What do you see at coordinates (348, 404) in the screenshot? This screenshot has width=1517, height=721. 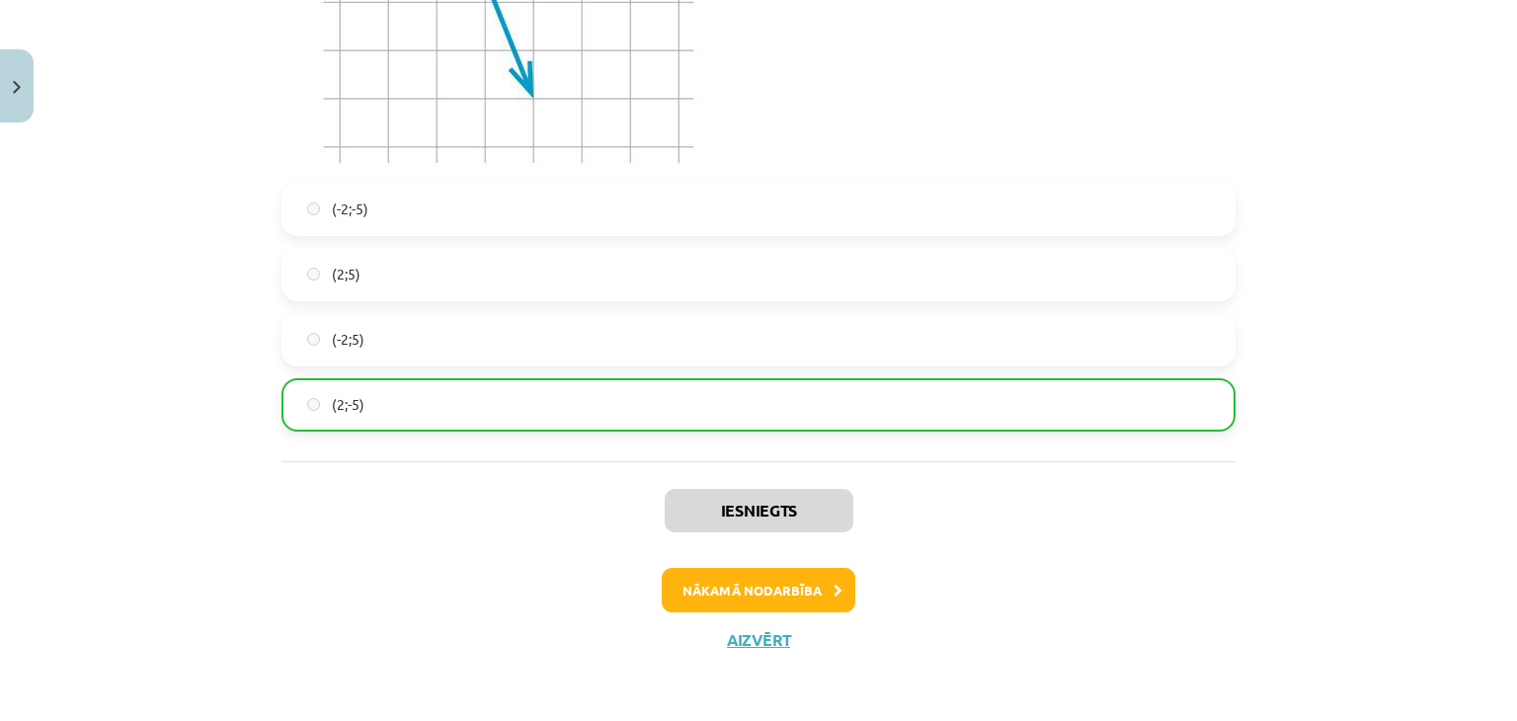 I see `span: (2;-5)` at bounding box center [348, 404].